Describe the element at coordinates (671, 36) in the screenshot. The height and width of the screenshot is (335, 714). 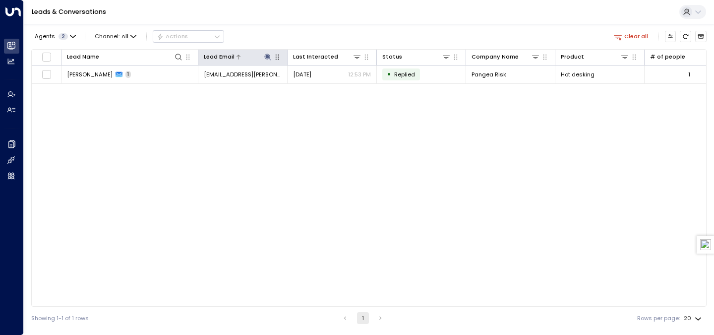
I see `button: Customize` at that location.